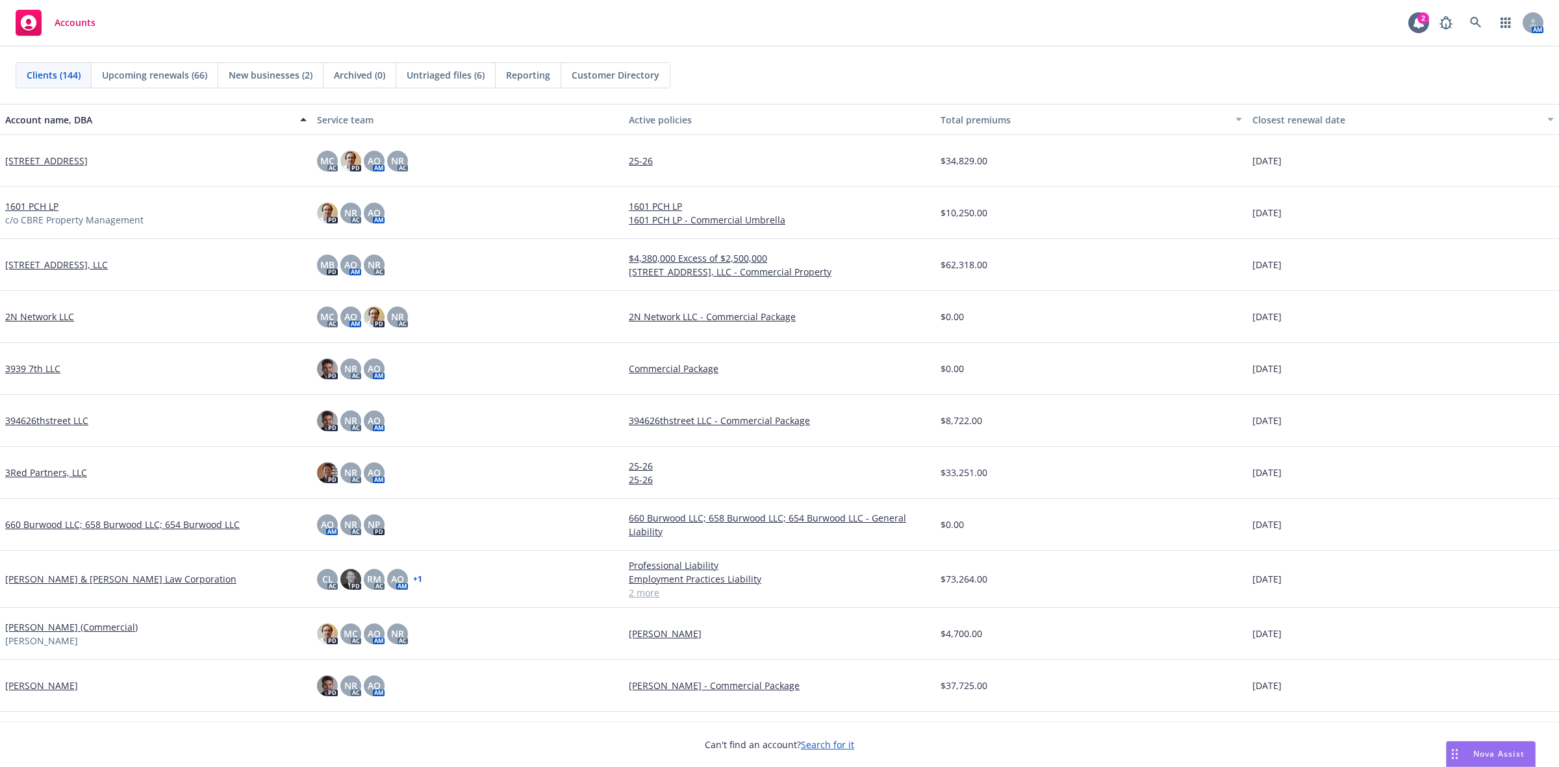 This screenshot has height=767, width=1559. I want to click on a: + 1, so click(418, 579).